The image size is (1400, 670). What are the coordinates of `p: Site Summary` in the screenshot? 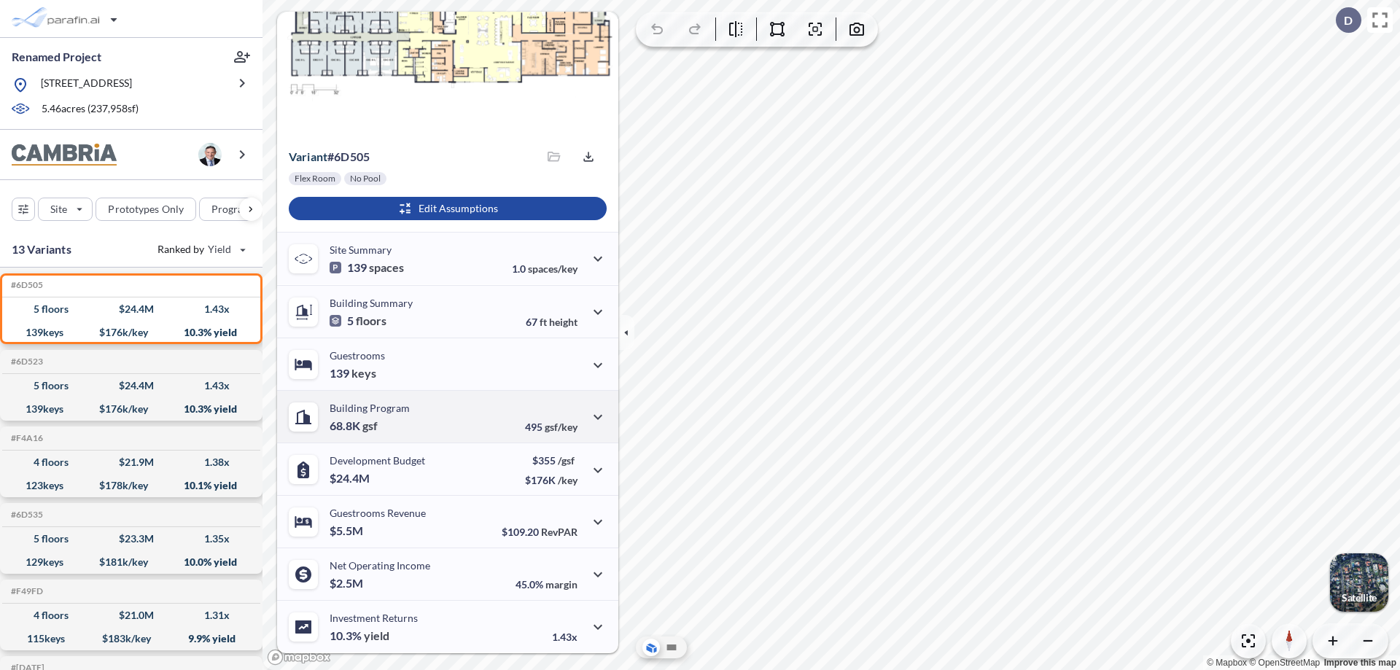 It's located at (360, 249).